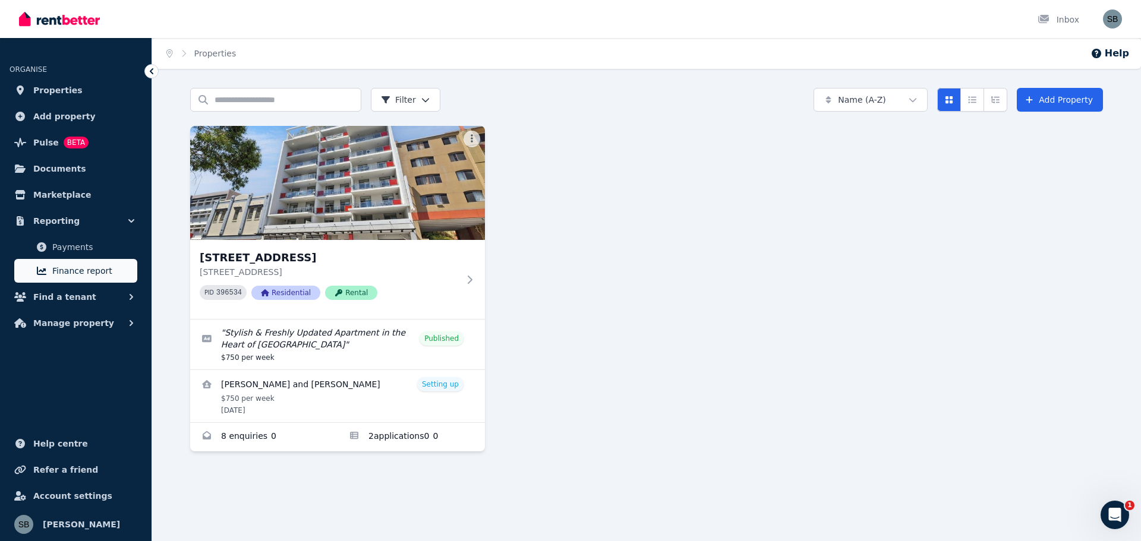  Describe the element at coordinates (61, 444) in the screenshot. I see `span: Help centre` at that location.